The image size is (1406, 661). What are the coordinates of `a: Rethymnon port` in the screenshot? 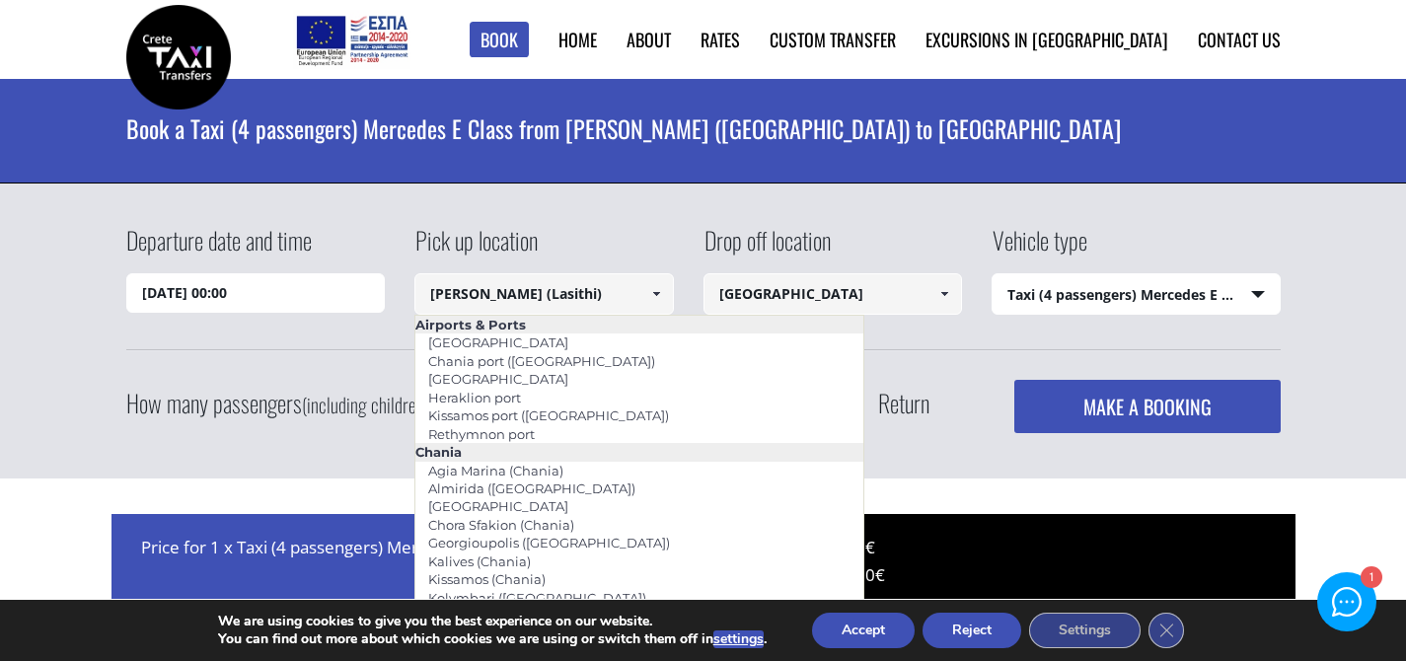 It's located at (481, 434).